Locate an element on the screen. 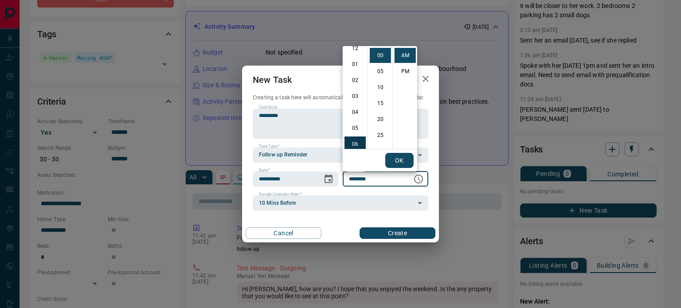 This screenshot has height=308, width=681. div: 10 Mins Before is located at coordinates (341, 203).